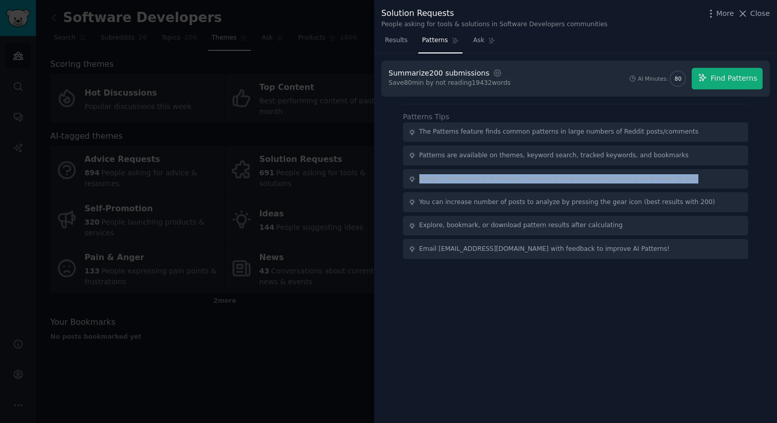  I want to click on div: Solution Requests, so click(495, 13).